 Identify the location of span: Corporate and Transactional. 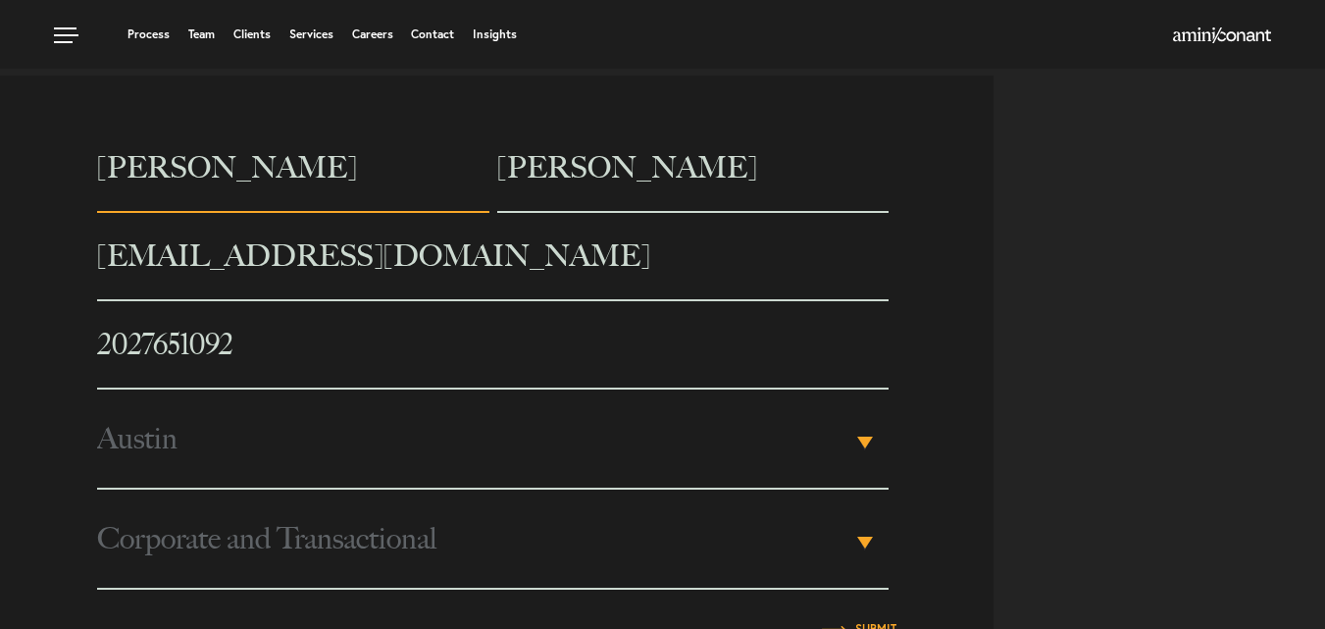
(474, 539).